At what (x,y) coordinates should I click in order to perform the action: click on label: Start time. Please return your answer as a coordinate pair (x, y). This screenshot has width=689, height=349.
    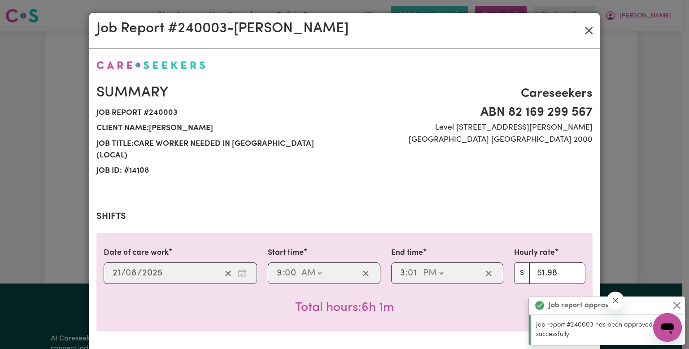
    Looking at the image, I should click on (286, 253).